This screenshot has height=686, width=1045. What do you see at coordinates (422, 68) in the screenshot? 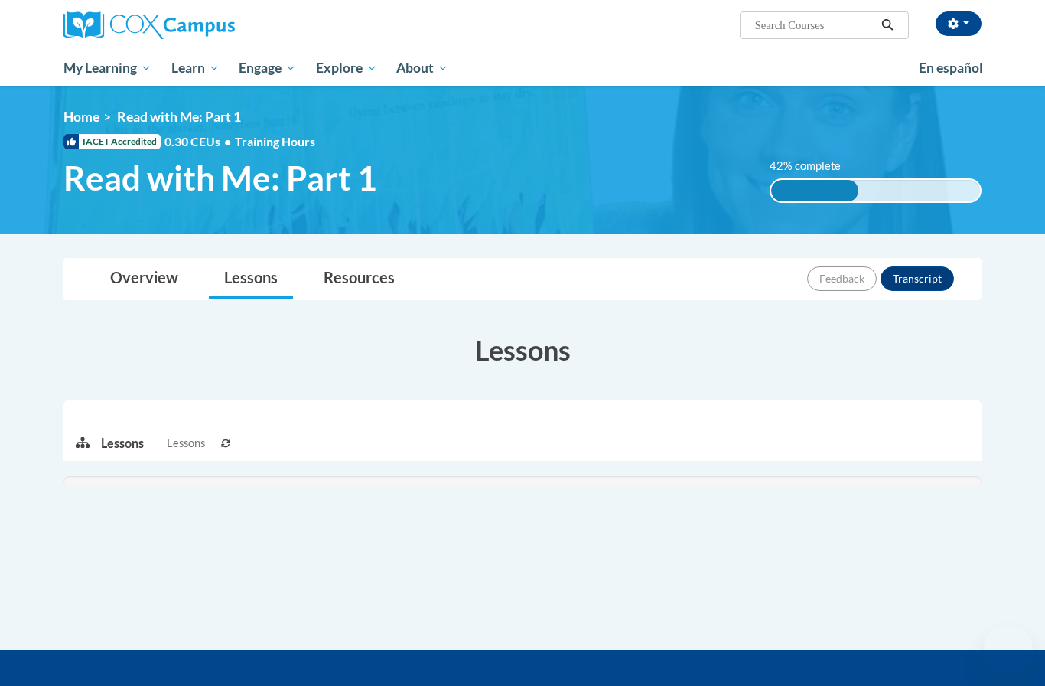
I see `span: About` at bounding box center [422, 68].